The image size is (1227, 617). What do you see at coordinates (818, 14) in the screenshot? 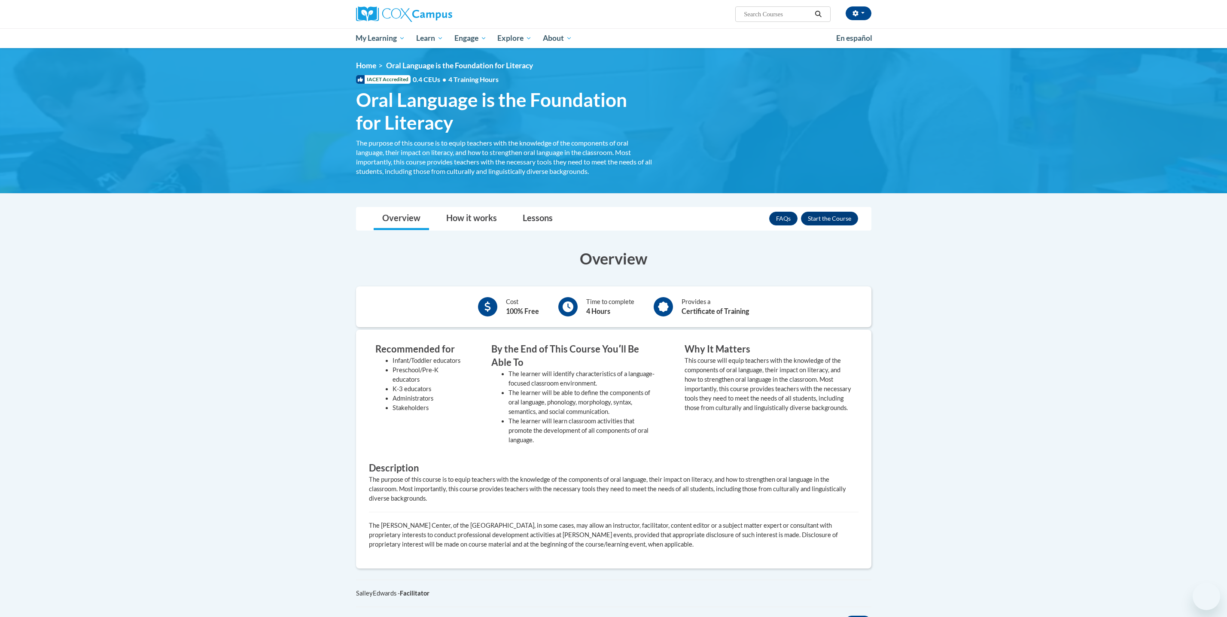
I see `button: Search` at bounding box center [818, 14].